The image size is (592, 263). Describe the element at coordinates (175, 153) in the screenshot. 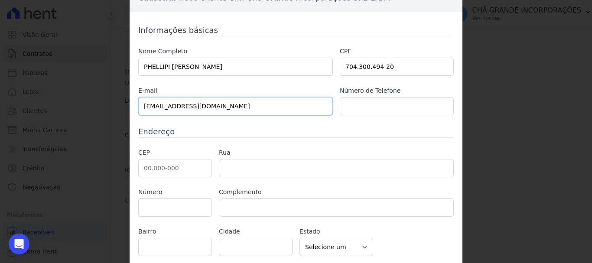

I see `label: CEP` at that location.